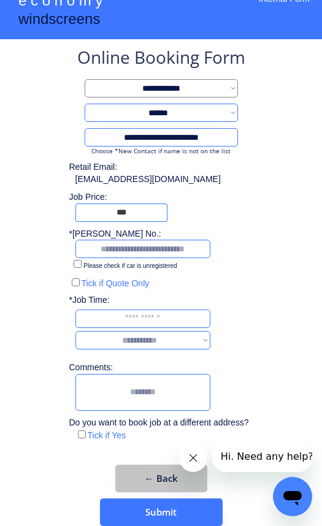 Image resolution: width=322 pixels, height=526 pixels. I want to click on div: Job Price:, so click(167, 198).